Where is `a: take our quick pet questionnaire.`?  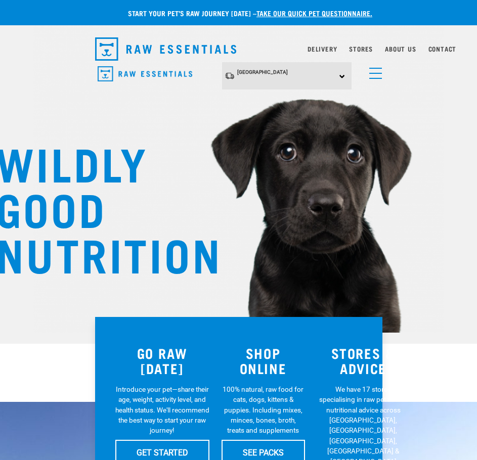 a: take our quick pet questionnaire. is located at coordinates (314, 13).